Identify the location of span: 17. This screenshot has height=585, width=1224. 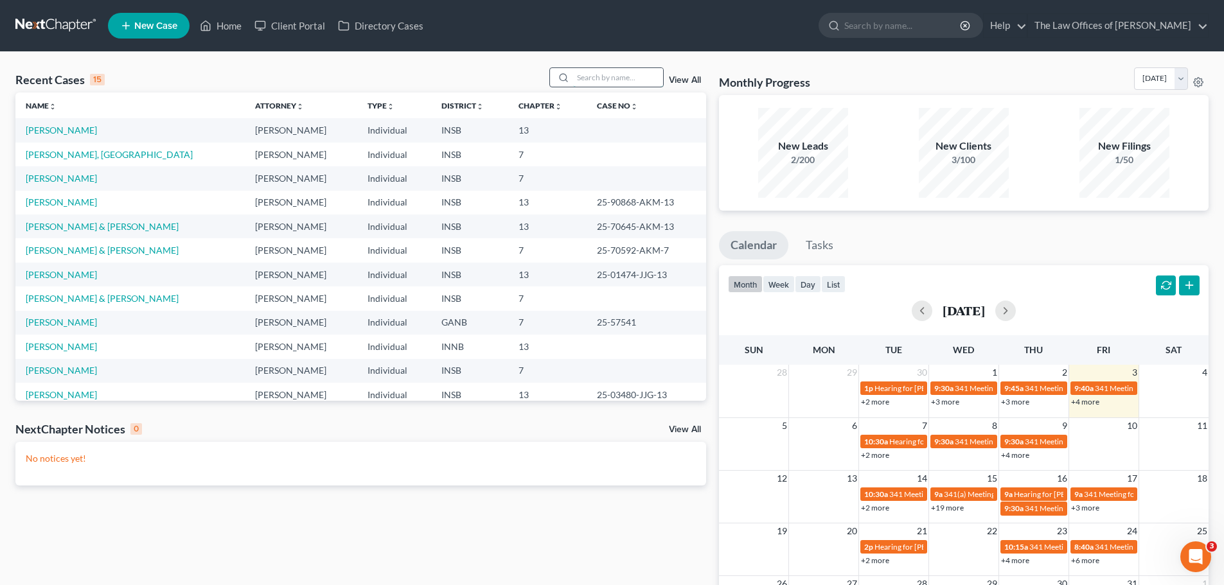
(1132, 479).